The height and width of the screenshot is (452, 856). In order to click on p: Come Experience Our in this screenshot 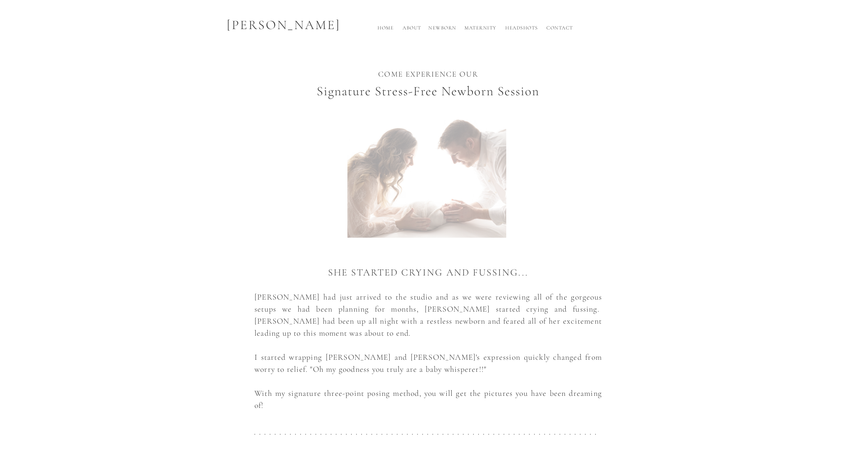, I will do `click(428, 75)`.